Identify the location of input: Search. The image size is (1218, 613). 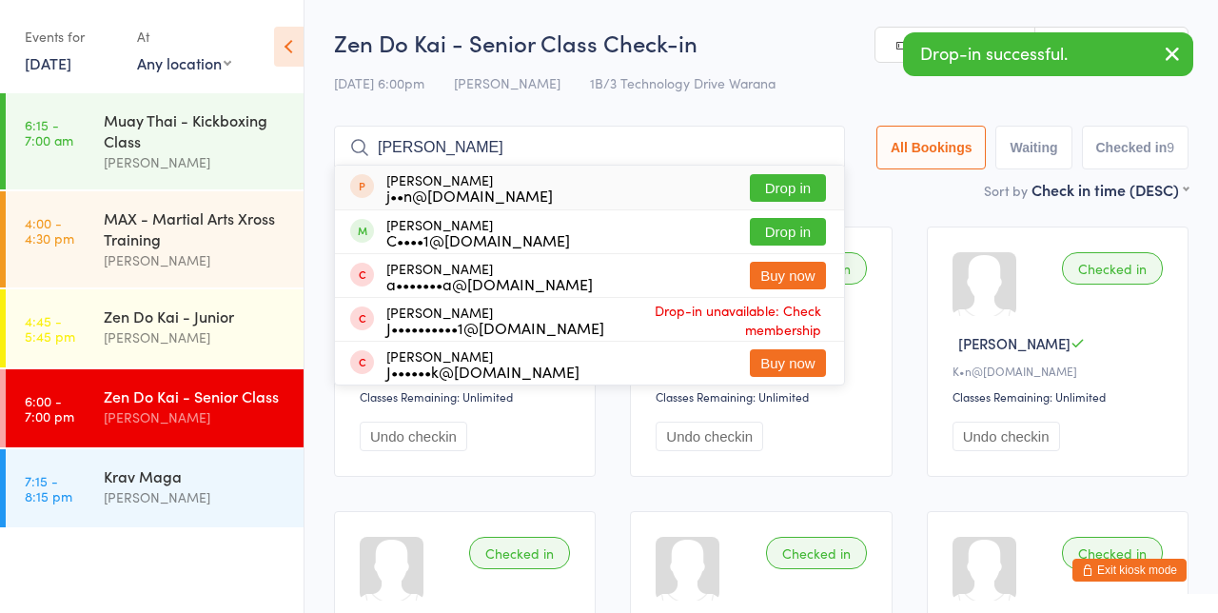
(589, 148).